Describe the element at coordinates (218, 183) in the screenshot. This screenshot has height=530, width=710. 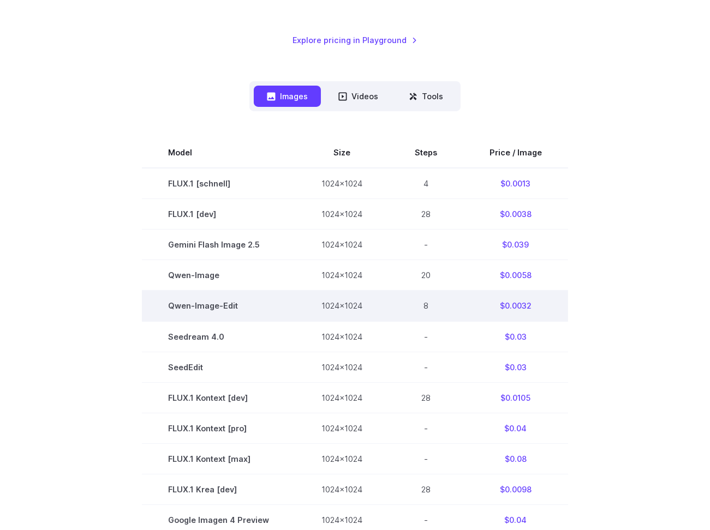
I see `td: FLUX.1 [schnell]` at that location.